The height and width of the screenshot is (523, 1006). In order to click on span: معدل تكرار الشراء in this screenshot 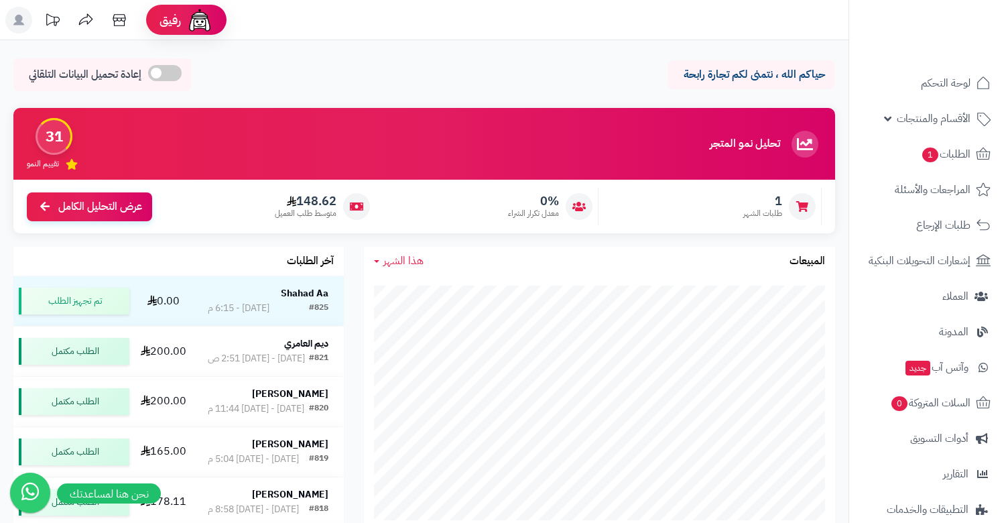, I will do `click(533, 213)`.